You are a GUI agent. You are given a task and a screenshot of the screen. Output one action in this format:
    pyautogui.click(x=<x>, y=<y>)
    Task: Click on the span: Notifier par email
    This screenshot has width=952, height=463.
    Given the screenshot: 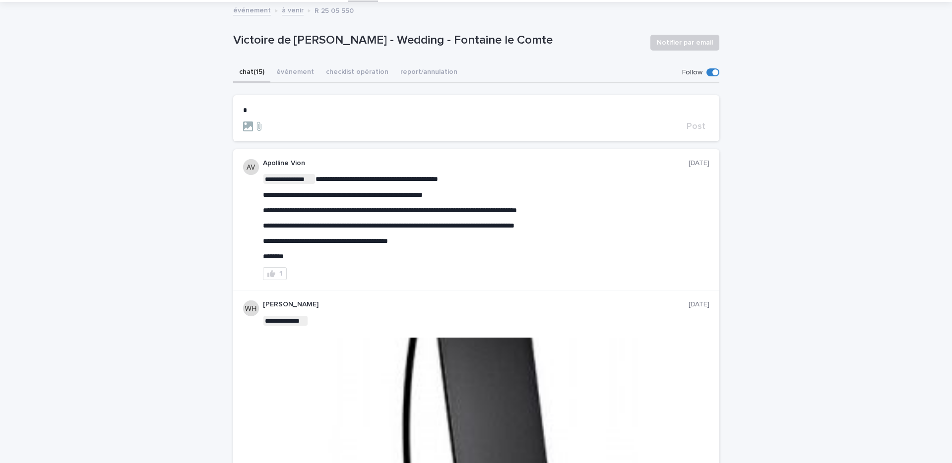 What is the action you would take?
    pyautogui.click(x=684, y=43)
    